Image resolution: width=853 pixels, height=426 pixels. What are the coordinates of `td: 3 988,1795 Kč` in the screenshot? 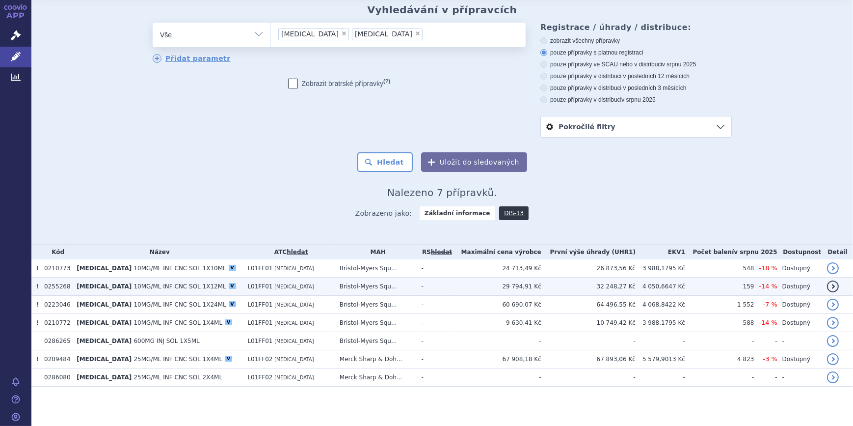 It's located at (660, 268).